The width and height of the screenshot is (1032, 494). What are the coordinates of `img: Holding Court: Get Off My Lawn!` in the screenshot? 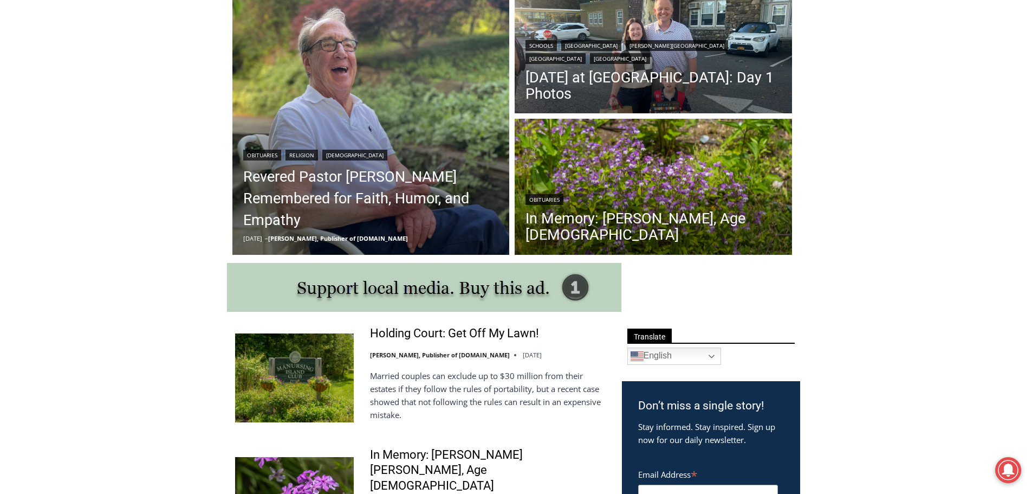 It's located at (294, 378).